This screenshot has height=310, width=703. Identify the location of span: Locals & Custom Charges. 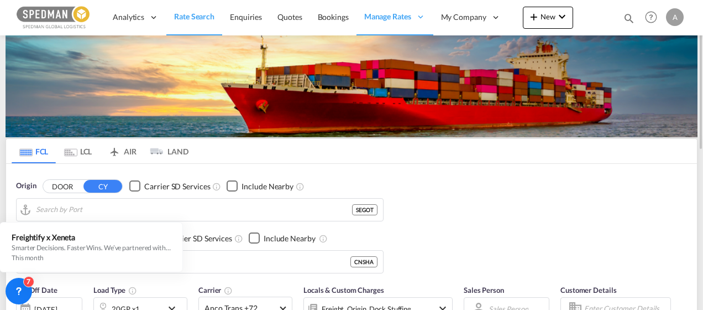
(344, 290).